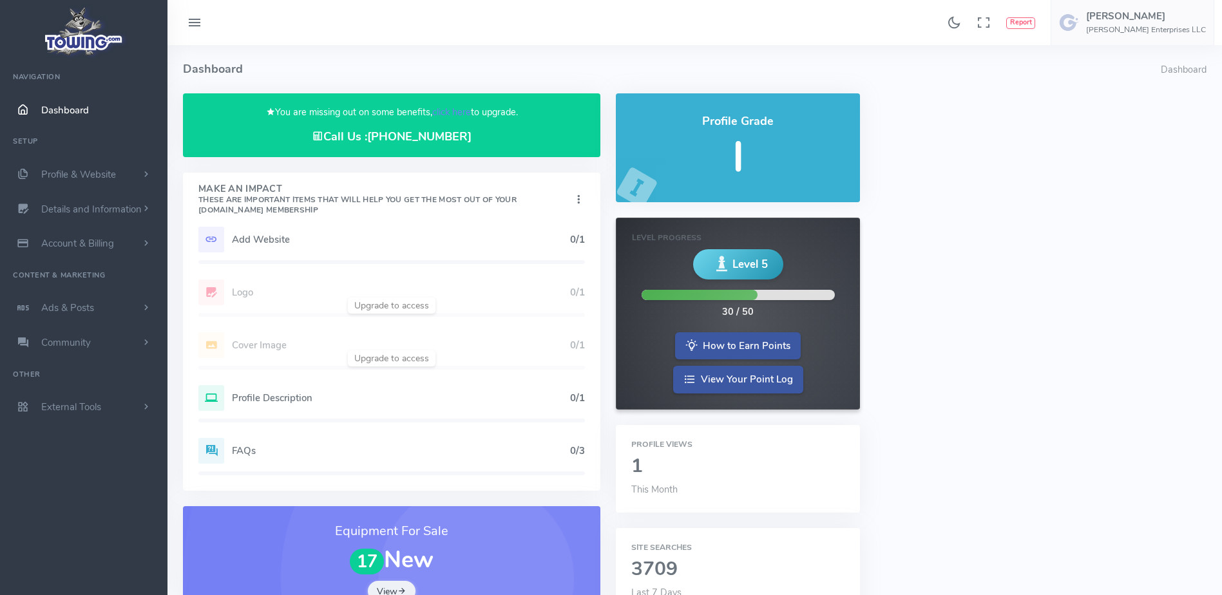 The width and height of the screenshot is (1222, 595). Describe the element at coordinates (84, 31) in the screenshot. I see `img: logo` at that location.